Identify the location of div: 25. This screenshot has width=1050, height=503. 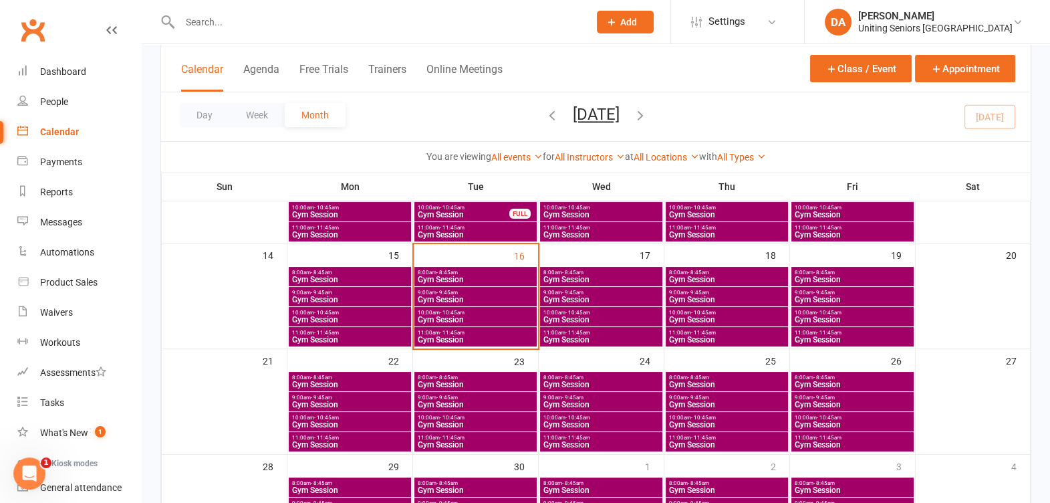
(777, 360).